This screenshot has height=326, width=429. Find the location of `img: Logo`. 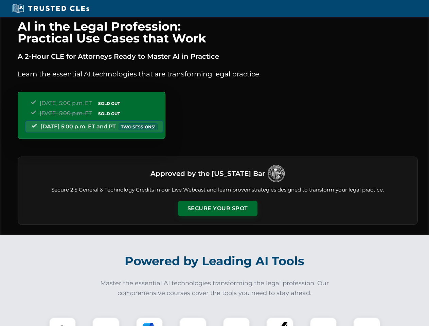

img: Logo is located at coordinates (276, 174).